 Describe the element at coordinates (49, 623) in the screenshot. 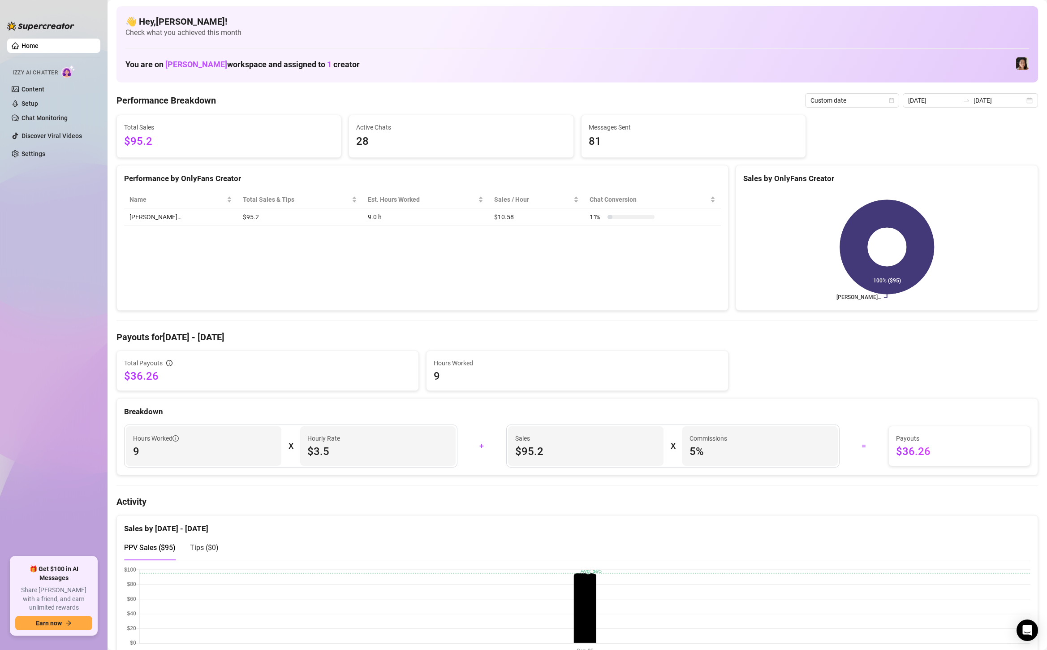

I see `span: Earn now` at that location.